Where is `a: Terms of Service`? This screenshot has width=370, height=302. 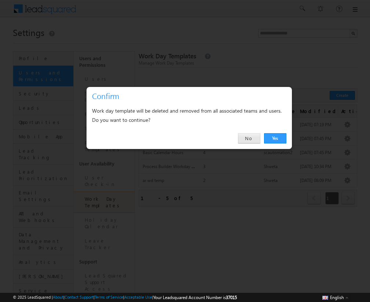
a: Terms of Service is located at coordinates (109, 297).